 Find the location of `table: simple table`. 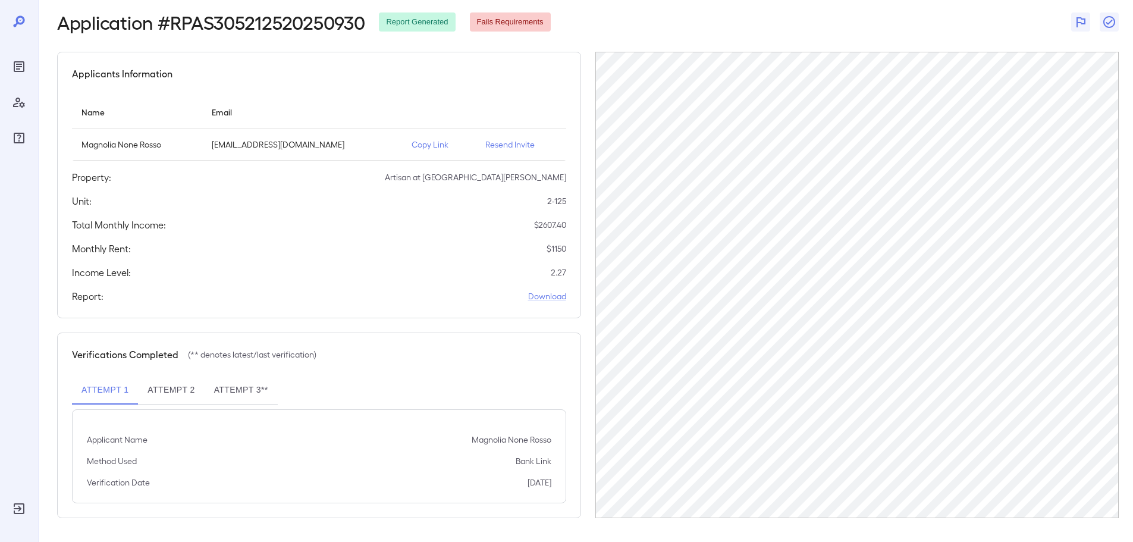

table: simple table is located at coordinates (319, 128).